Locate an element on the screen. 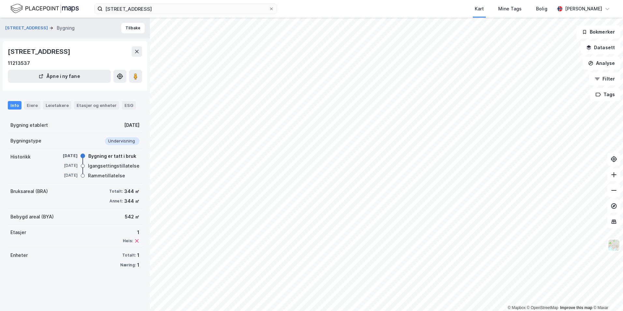 The width and height of the screenshot is (623, 311). div: Igangsettingstillatelse is located at coordinates (114, 166).